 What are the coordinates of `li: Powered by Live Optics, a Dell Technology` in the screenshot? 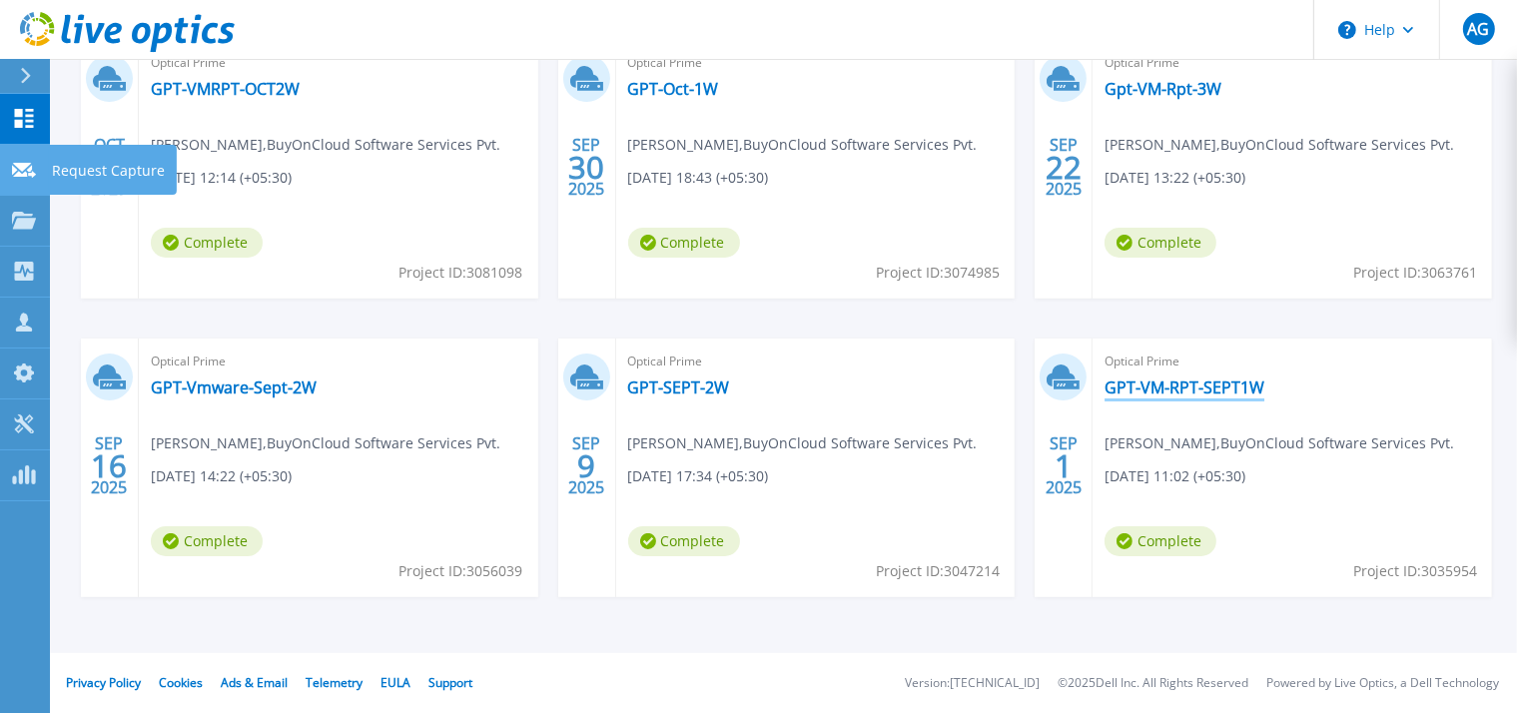 It's located at (1382, 683).